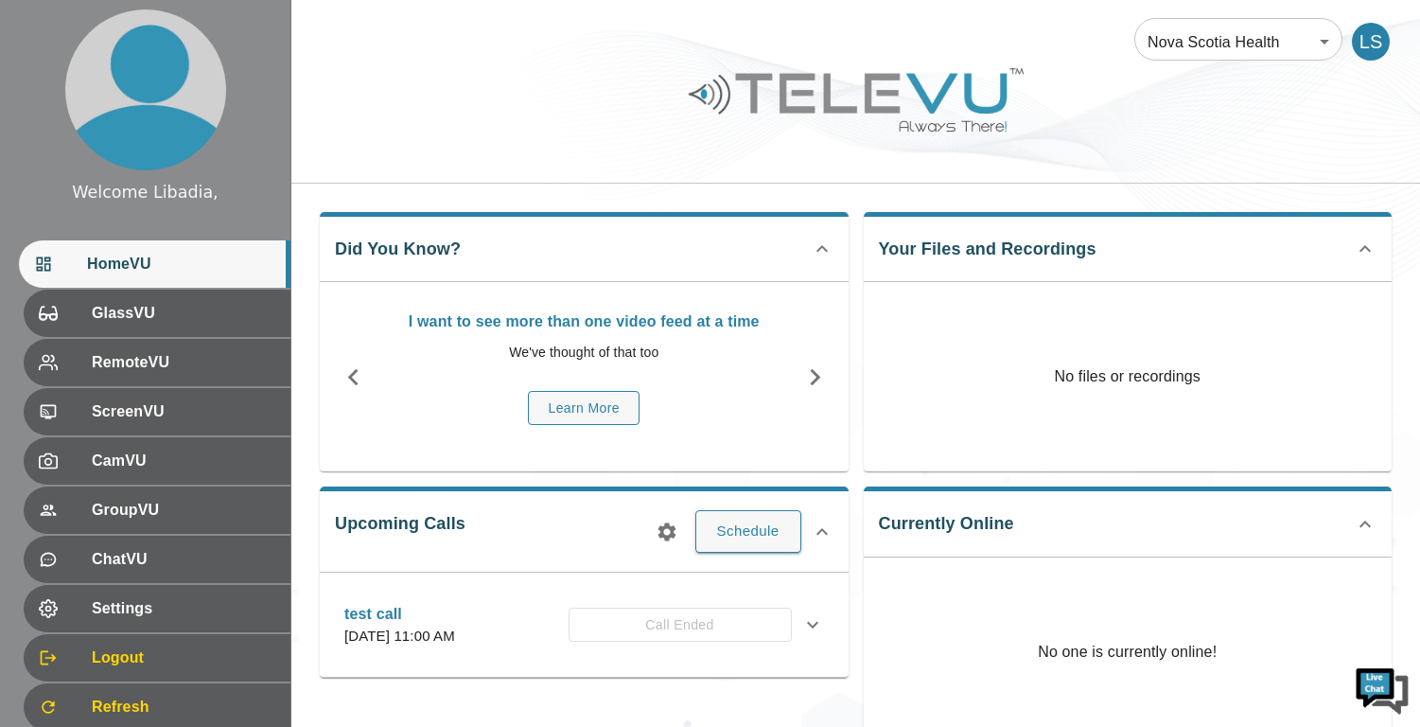 The height and width of the screenshot is (727, 1420). I want to click on span: Logout, so click(184, 658).